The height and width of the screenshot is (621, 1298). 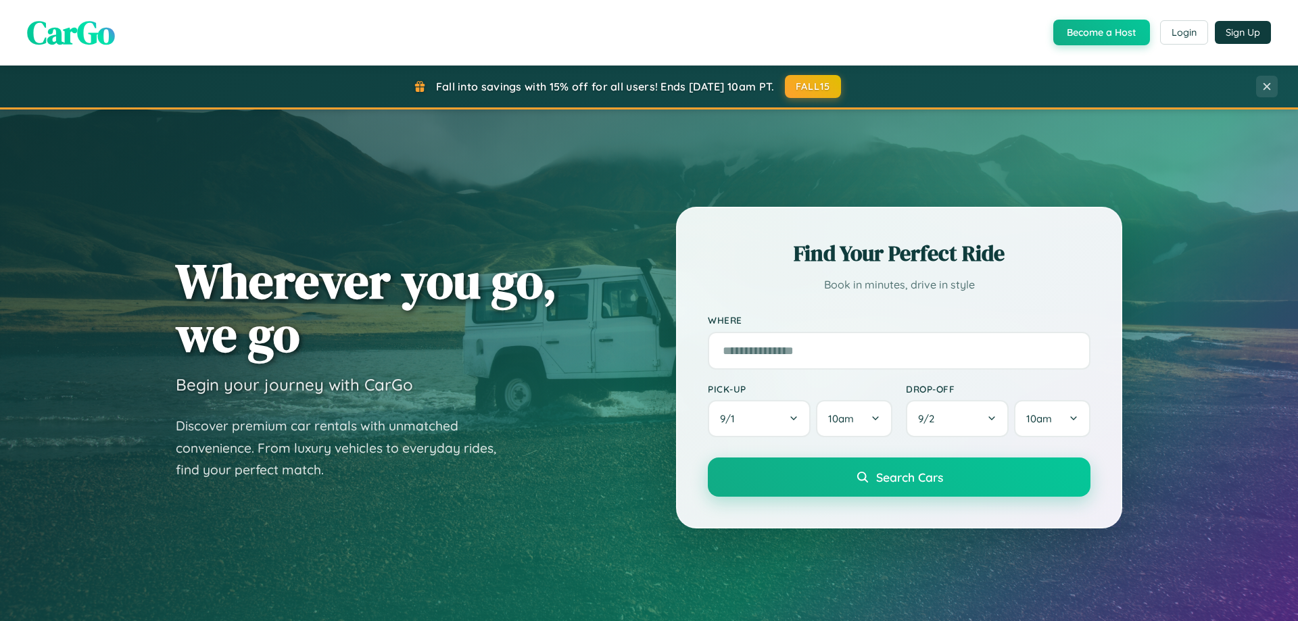 I want to click on span: CarGo, so click(x=71, y=32).